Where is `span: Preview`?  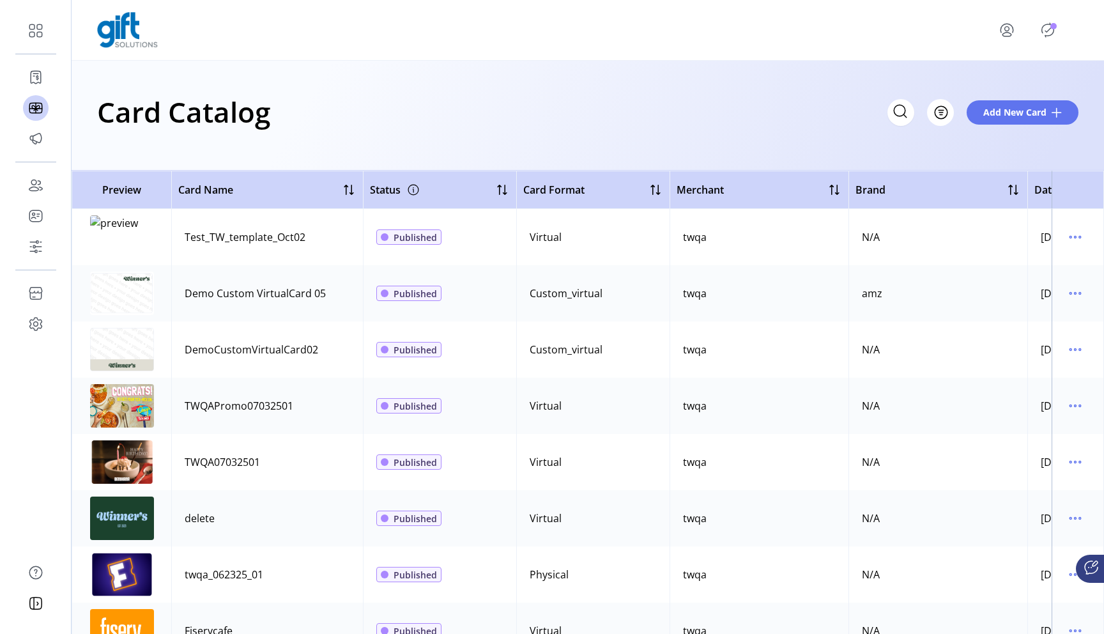 span: Preview is located at coordinates (121, 190).